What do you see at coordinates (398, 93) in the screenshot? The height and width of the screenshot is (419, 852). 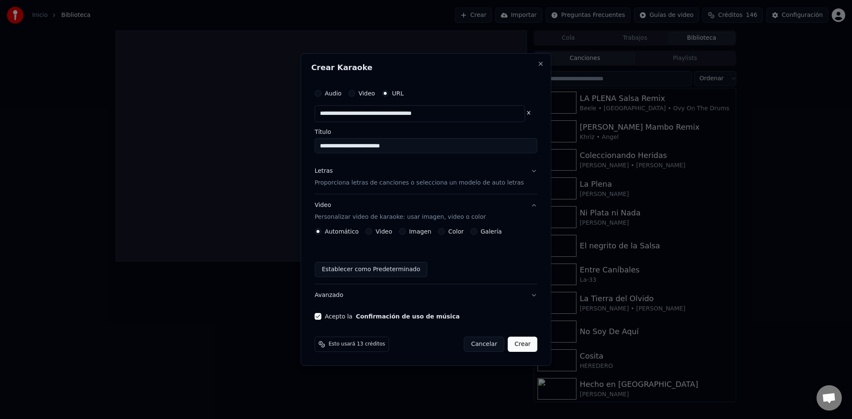 I see `label: URL` at bounding box center [398, 93].